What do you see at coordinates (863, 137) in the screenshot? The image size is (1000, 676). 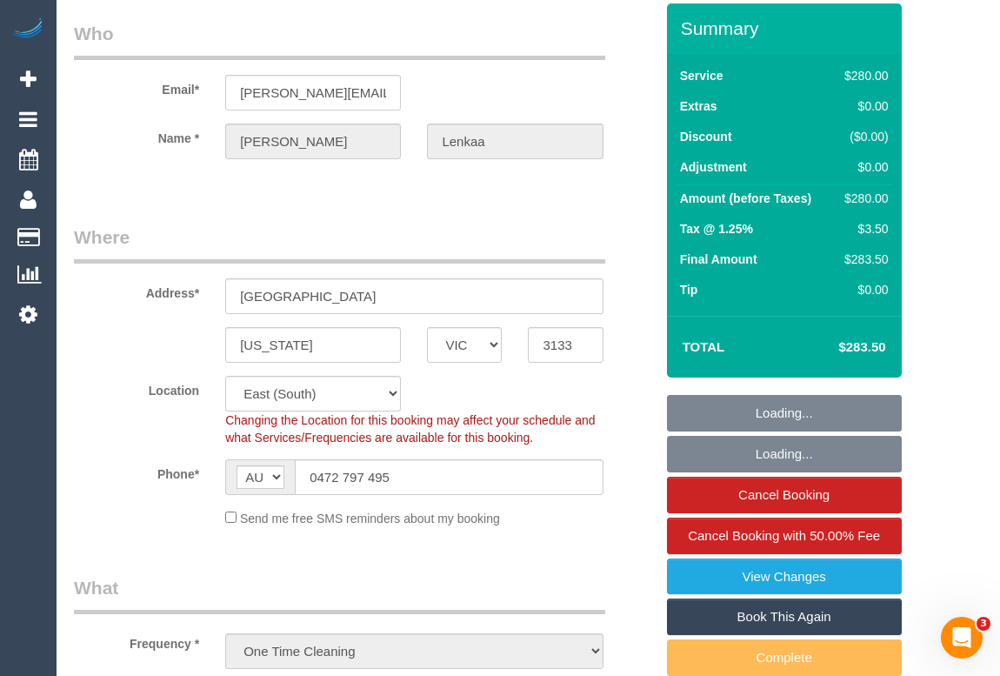 I see `div: ($0.00)` at bounding box center [863, 137].